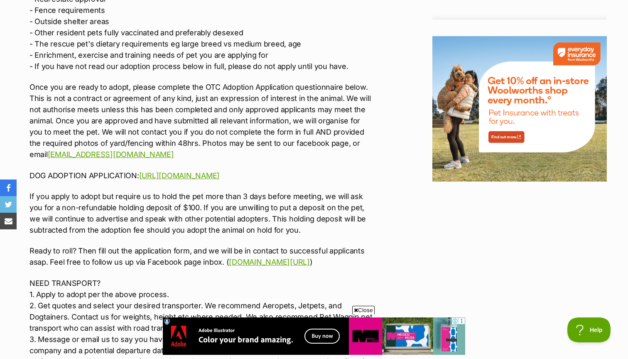  I want to click on p: If you apply to adopt but require us to hold the pet more than 3 days before meeting, we will ask..., so click(201, 213).